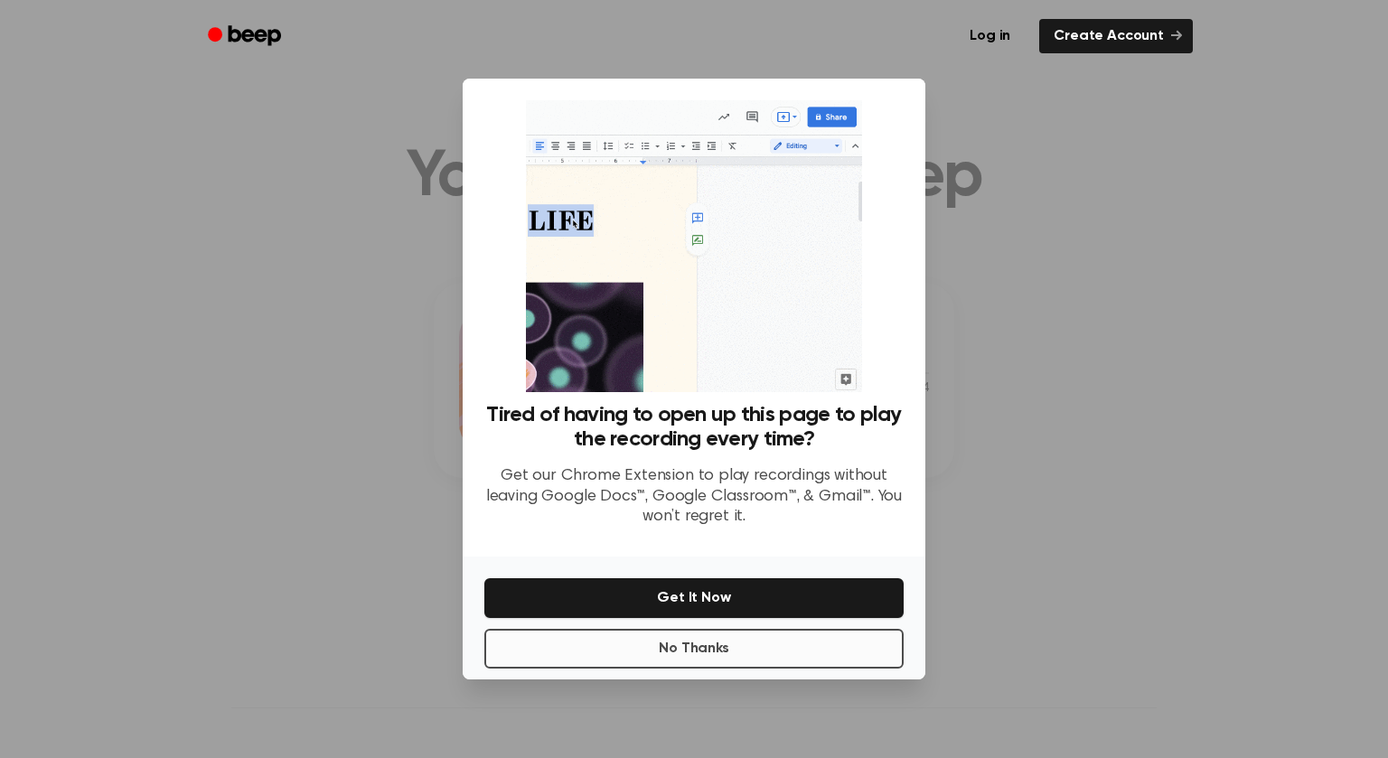 This screenshot has width=1388, height=758. What do you see at coordinates (694, 598) in the screenshot?
I see `button: Get It Now` at bounding box center [694, 598].